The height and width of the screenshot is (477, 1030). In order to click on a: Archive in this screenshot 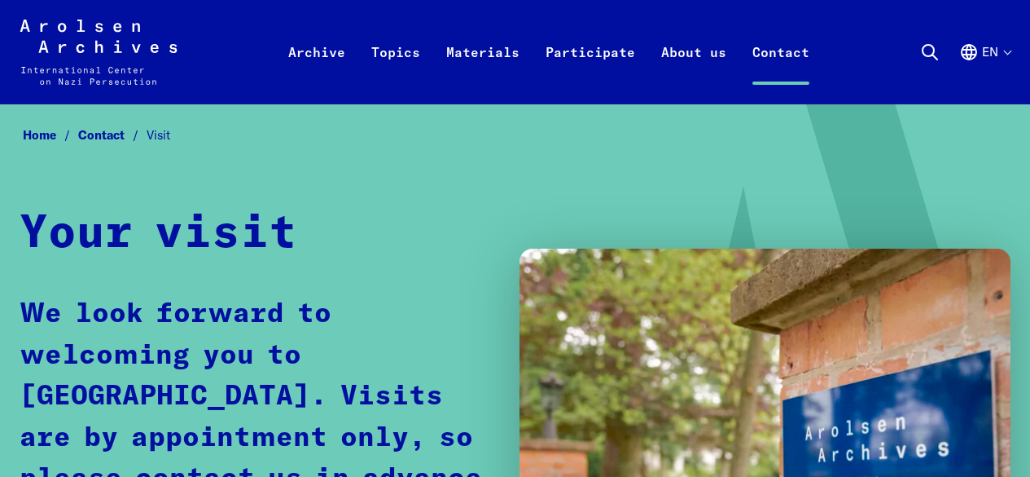, I will do `click(317, 72)`.